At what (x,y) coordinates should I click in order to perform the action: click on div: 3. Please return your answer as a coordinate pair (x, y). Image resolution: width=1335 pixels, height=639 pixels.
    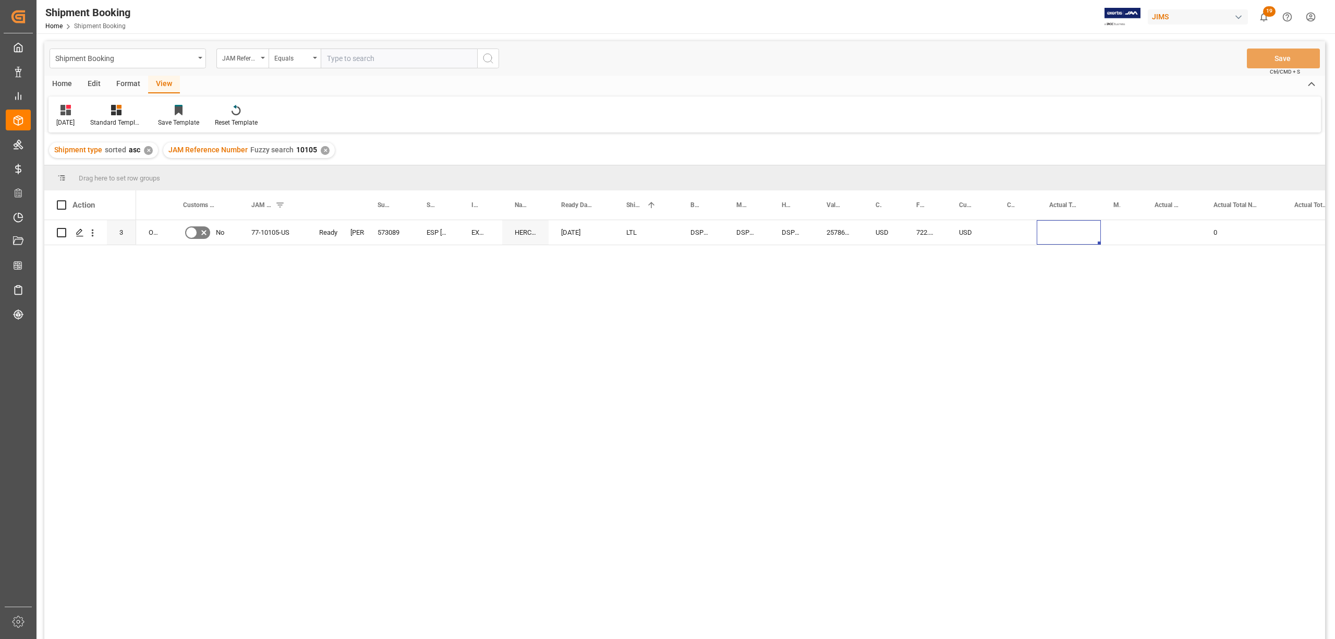
    Looking at the image, I should click on (122, 232).